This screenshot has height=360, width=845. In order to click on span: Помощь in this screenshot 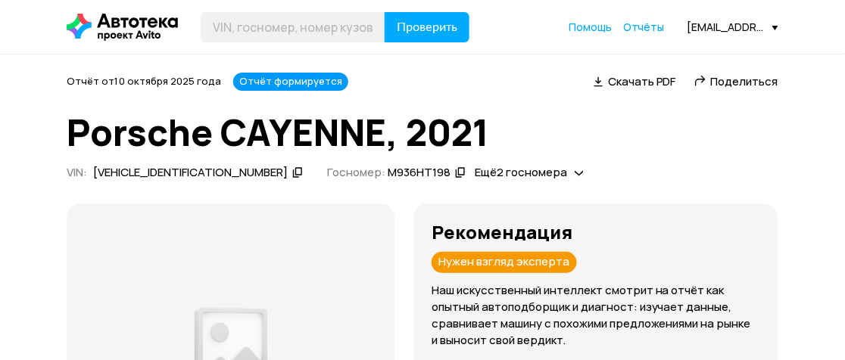, I will do `click(590, 26)`.